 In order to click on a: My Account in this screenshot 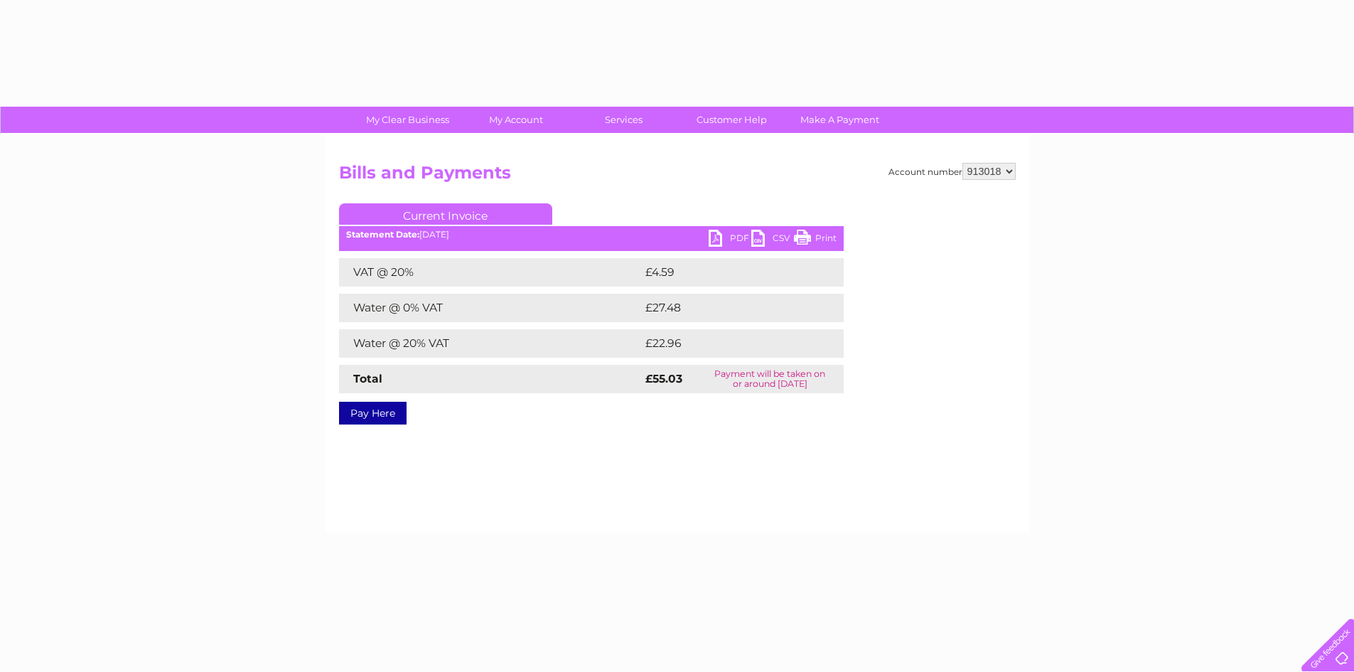, I will do `click(515, 119)`.